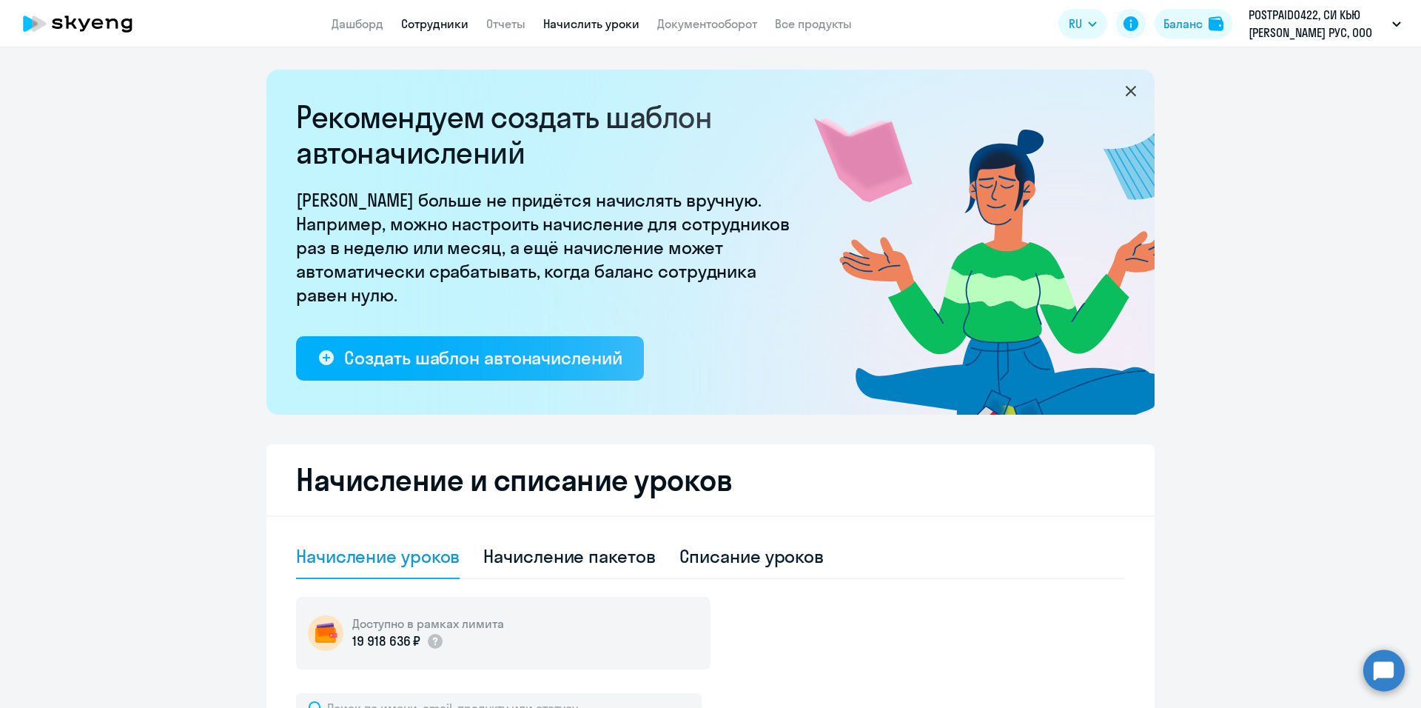 The image size is (1421, 708). What do you see at coordinates (483, 357) in the screenshot?
I see `div: Создать шаблон автоначислений` at bounding box center [483, 357].